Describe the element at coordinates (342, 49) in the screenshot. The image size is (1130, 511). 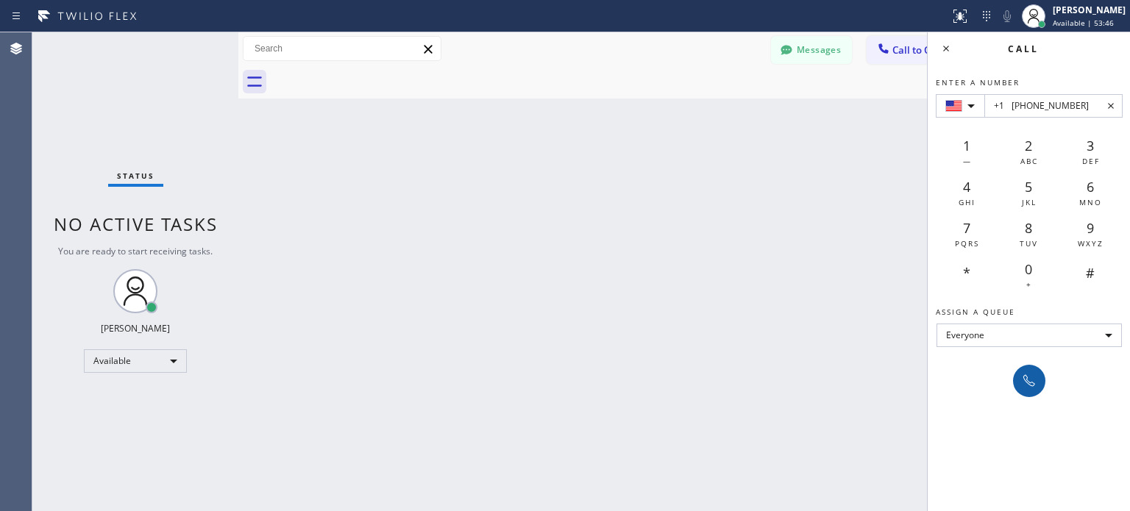
I see `input: Search` at that location.